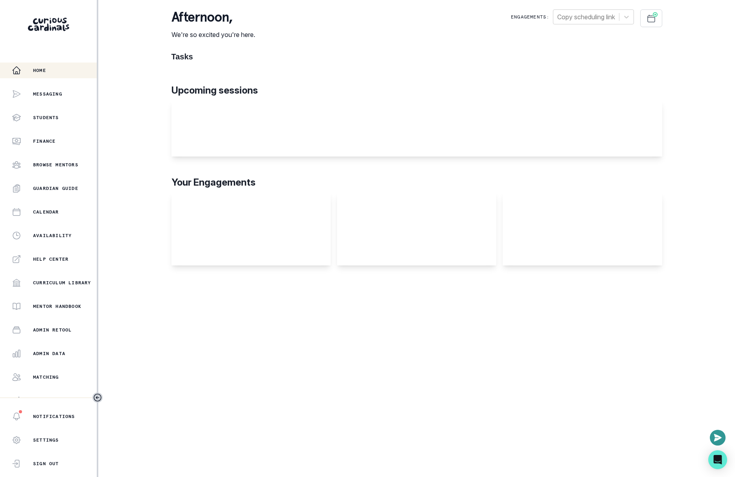 The height and width of the screenshot is (477, 735). Describe the element at coordinates (39, 70) in the screenshot. I see `p: Home` at that location.